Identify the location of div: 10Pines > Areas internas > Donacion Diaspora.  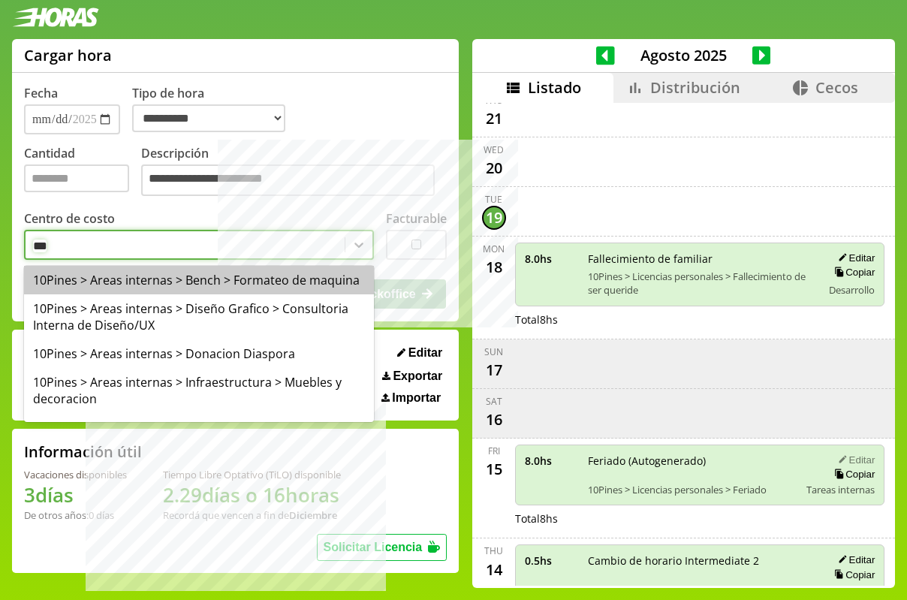
(199, 353).